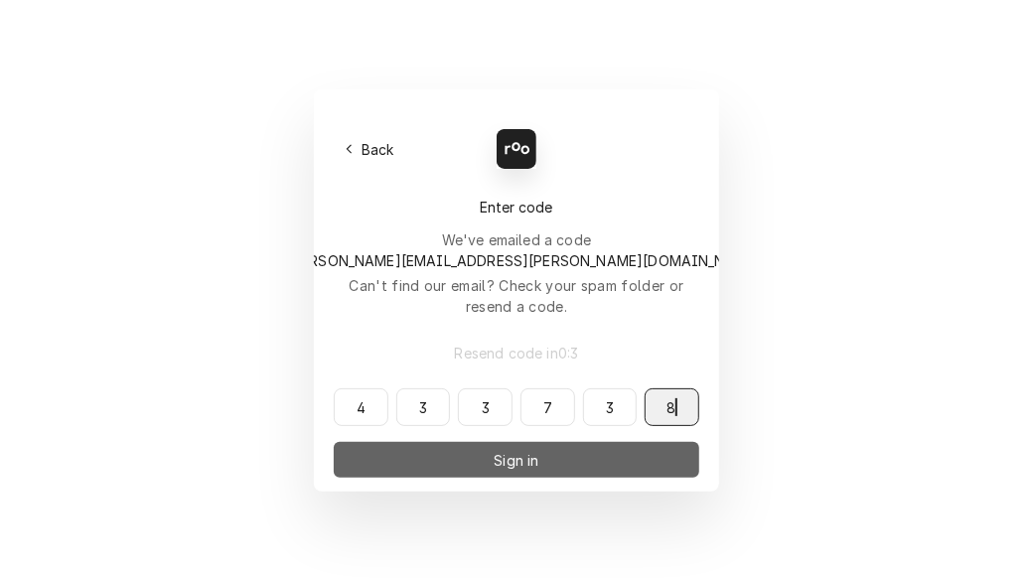  Describe the element at coordinates (517, 296) in the screenshot. I see `div: Can't find our email? Check your spam folder or resend a code.` at that location.